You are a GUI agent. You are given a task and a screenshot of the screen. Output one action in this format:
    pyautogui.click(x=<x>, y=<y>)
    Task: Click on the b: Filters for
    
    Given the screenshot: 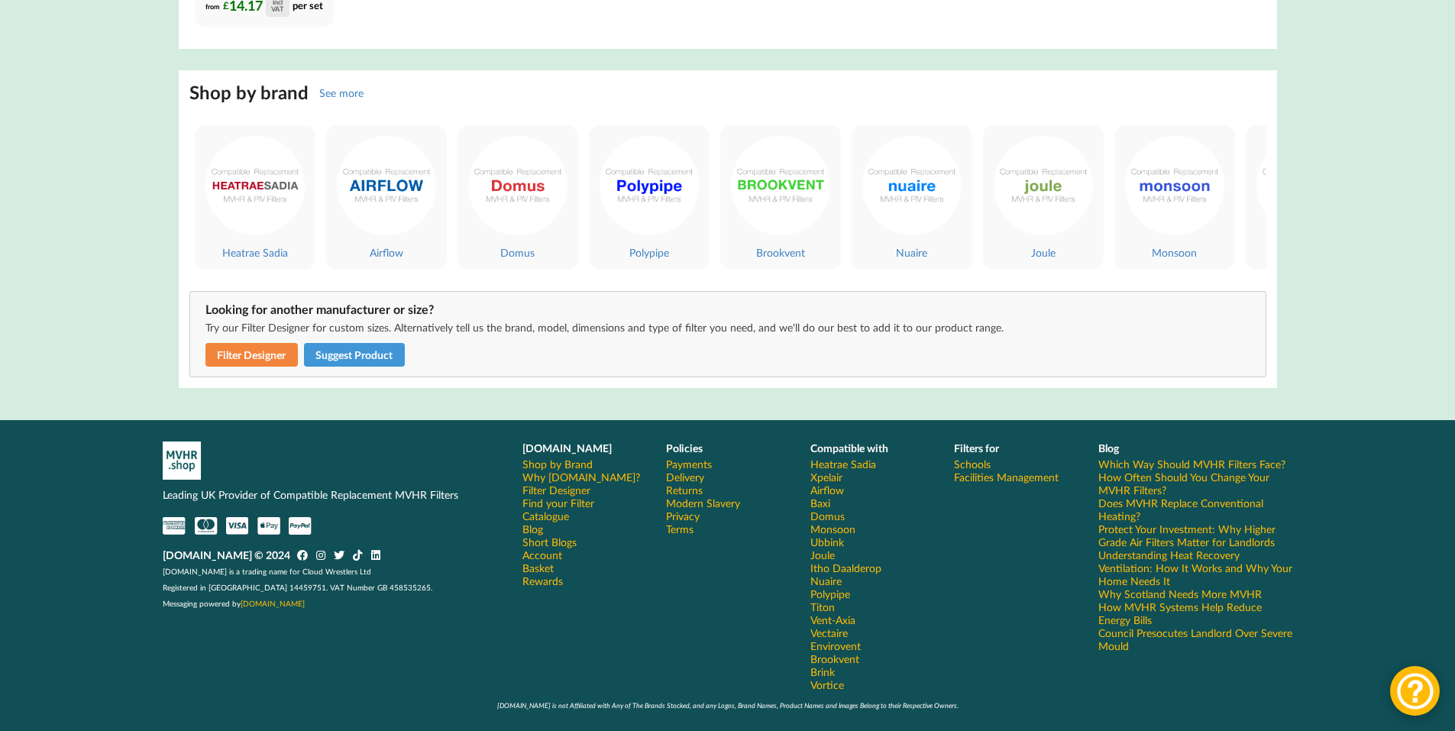 What is the action you would take?
    pyautogui.click(x=976, y=448)
    